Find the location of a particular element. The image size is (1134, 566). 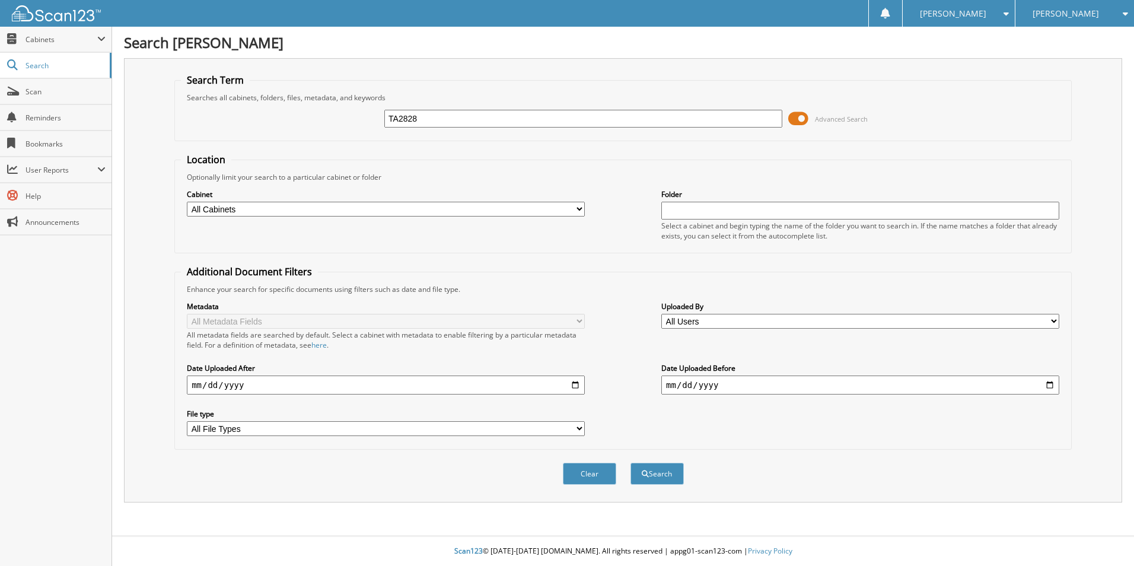

label: Date Uploaded After is located at coordinates (386, 368).